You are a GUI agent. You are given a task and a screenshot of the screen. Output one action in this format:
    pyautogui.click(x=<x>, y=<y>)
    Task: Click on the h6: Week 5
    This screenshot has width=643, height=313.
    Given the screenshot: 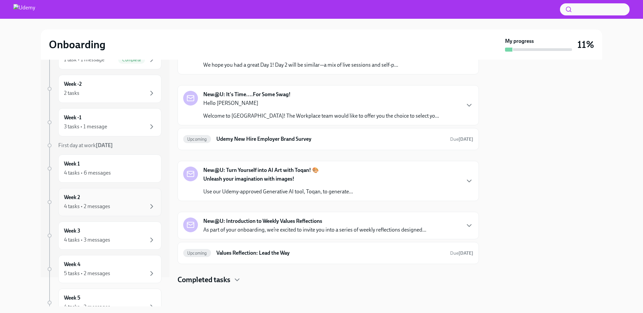 What is the action you would take?
    pyautogui.click(x=72, y=298)
    